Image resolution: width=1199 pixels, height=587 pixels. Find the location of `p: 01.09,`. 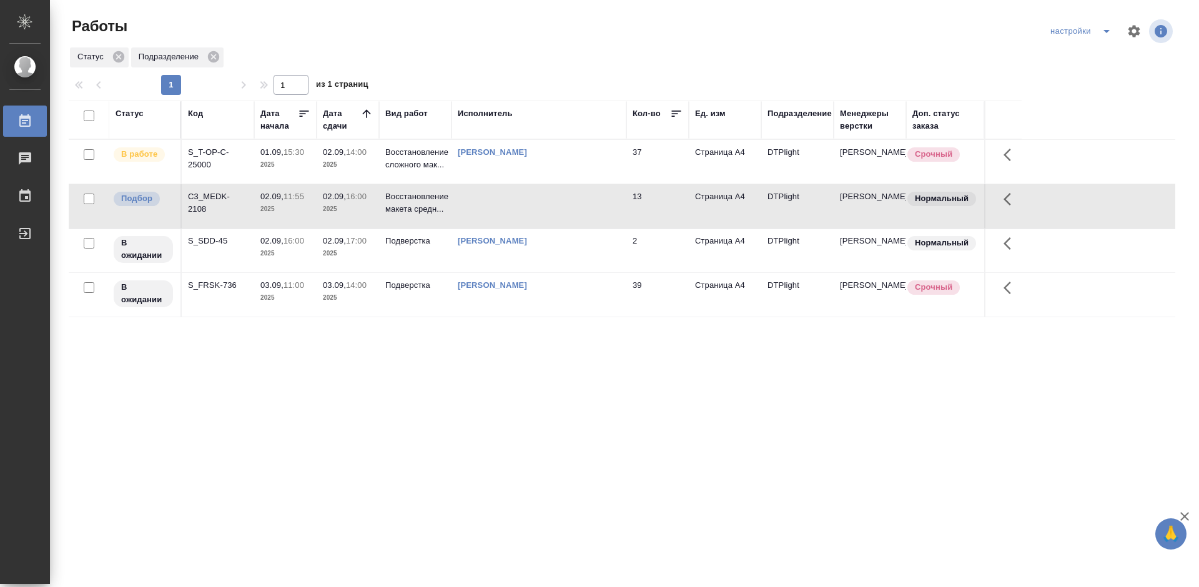

p: 01.09, is located at coordinates (272, 152).